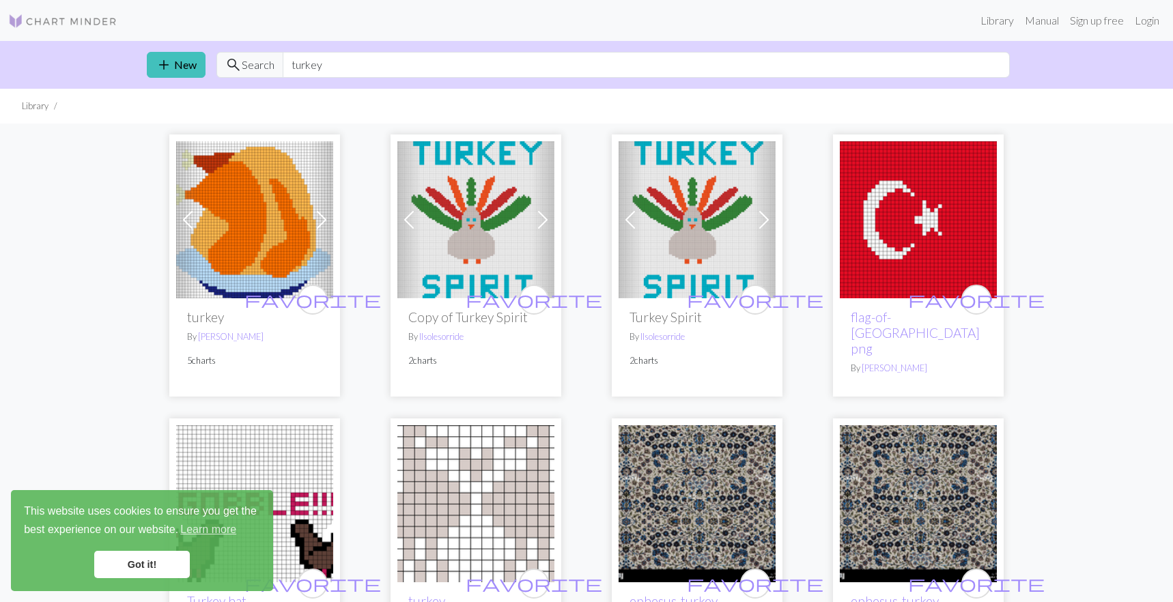  What do you see at coordinates (255, 317) in the screenshot?
I see `h2: turkey` at bounding box center [255, 317].